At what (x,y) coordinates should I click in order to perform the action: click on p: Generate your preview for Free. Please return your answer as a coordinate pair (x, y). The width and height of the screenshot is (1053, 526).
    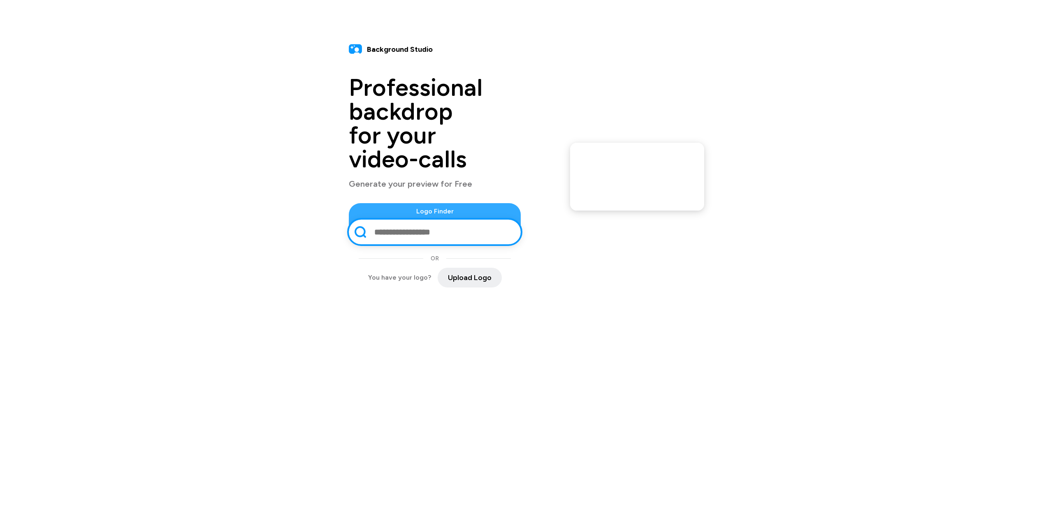
    Looking at the image, I should click on (435, 184).